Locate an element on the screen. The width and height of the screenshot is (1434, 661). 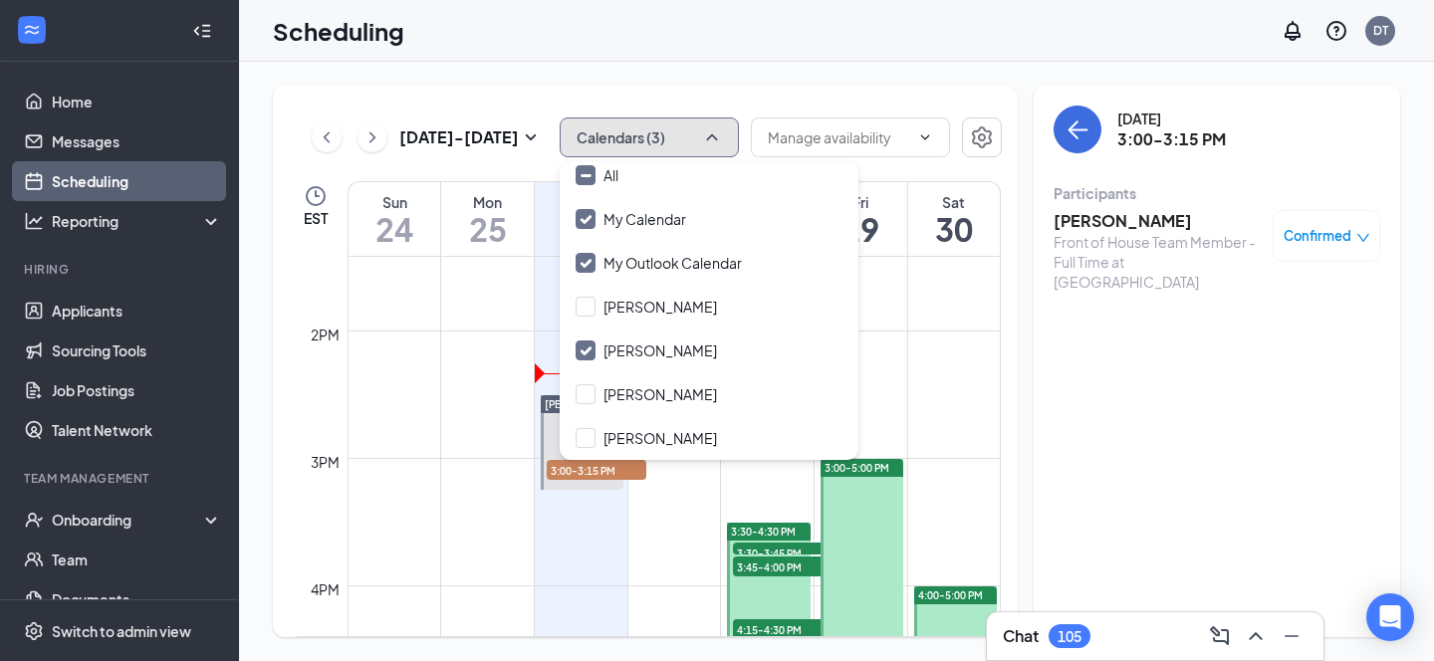
svg: SmallChevronDown is located at coordinates (531, 137).